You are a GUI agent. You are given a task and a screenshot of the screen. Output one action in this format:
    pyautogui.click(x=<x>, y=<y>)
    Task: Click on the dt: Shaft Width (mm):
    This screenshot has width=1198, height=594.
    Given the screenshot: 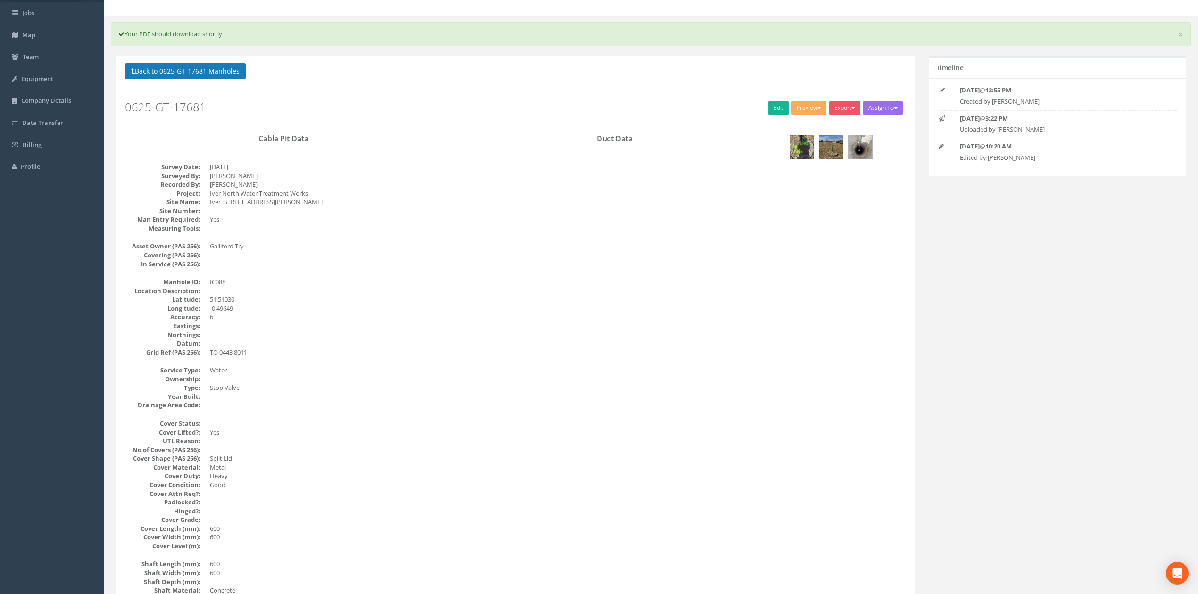 What is the action you would take?
    pyautogui.click(x=163, y=573)
    